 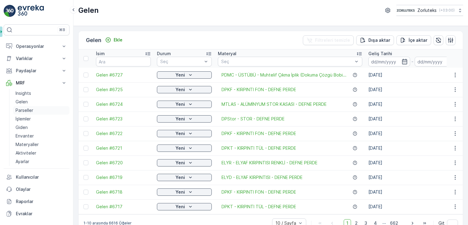 What do you see at coordinates (41, 110) in the screenshot?
I see `a: Parseller` at bounding box center [41, 110].